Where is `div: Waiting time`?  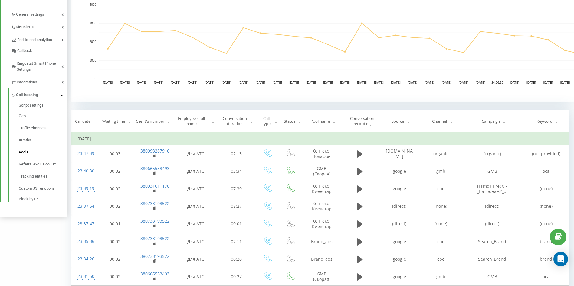
div: Waiting time is located at coordinates (113, 121).